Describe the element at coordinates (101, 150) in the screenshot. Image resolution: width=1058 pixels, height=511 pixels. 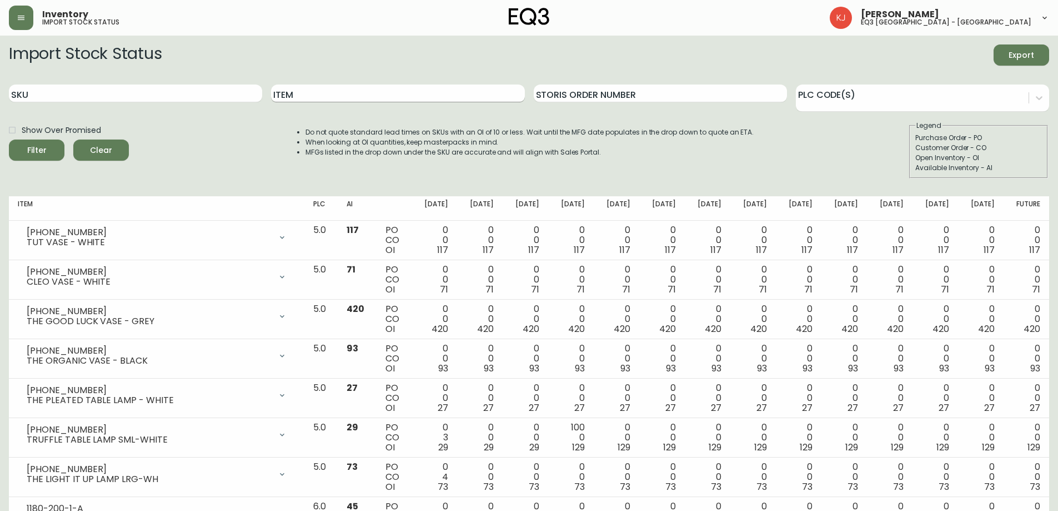
I see `button: Clear` at that location.